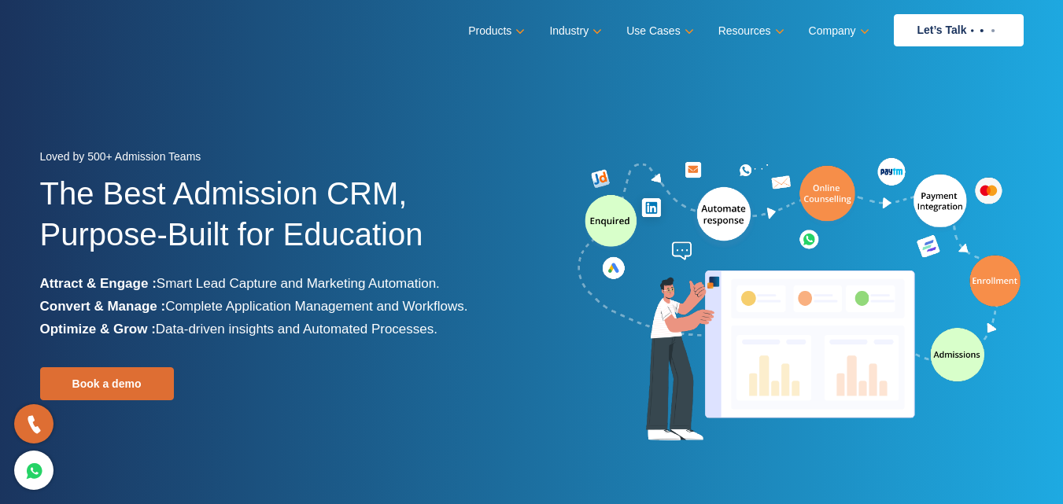 The width and height of the screenshot is (1063, 504). What do you see at coordinates (107, 384) in the screenshot?
I see `a: Book a demo` at bounding box center [107, 384].